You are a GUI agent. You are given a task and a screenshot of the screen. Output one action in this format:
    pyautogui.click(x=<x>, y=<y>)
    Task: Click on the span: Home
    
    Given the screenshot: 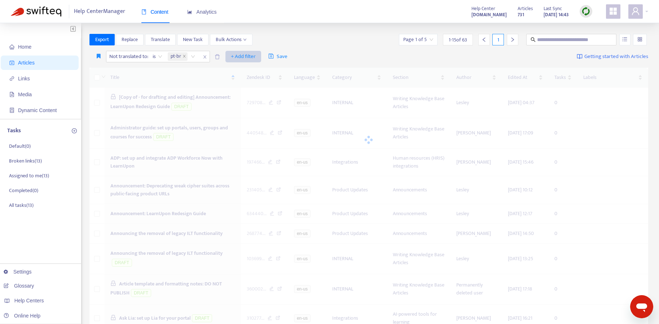 What is the action you would take?
    pyautogui.click(x=25, y=47)
    